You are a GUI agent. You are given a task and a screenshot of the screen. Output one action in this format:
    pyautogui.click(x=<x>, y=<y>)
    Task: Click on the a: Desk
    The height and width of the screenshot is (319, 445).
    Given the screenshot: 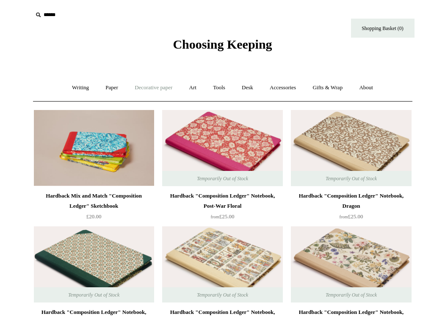 What is the action you would take?
    pyautogui.click(x=247, y=88)
    